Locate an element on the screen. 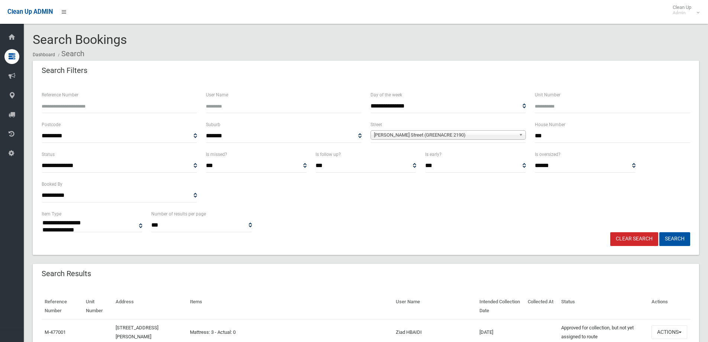  th: Address is located at coordinates (149, 306).